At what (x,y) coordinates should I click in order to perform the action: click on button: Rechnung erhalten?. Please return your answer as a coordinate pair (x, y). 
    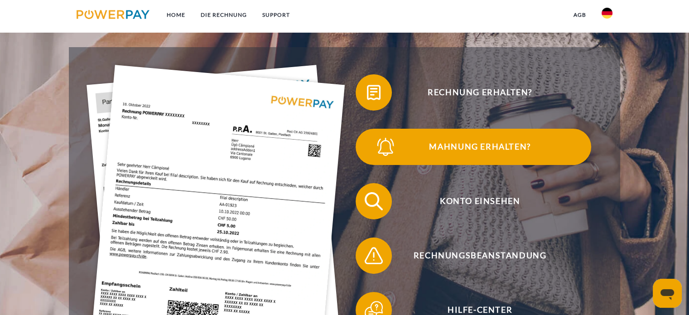
    Looking at the image, I should click on (474, 92).